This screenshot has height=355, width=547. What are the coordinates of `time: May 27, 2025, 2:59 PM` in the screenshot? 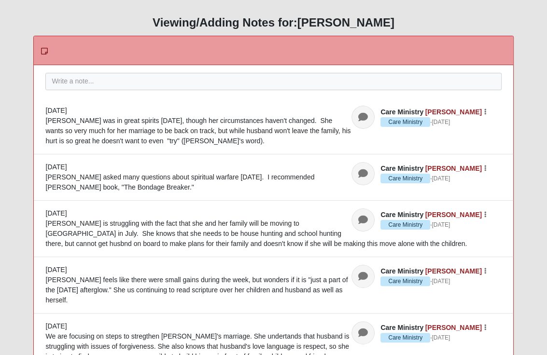 It's located at (441, 225).